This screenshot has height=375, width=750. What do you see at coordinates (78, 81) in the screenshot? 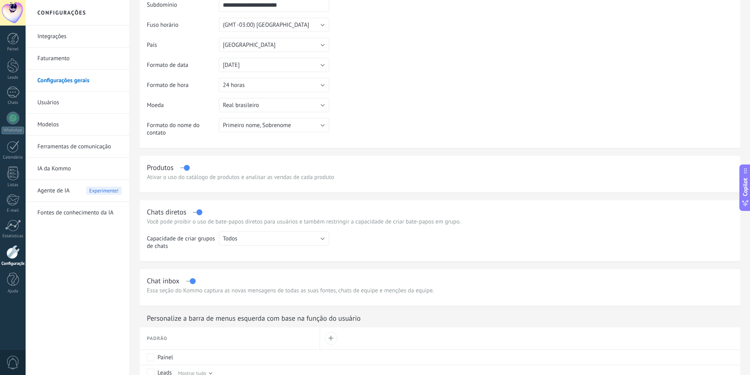
I see `li: Configurações gerais` at bounding box center [78, 81].